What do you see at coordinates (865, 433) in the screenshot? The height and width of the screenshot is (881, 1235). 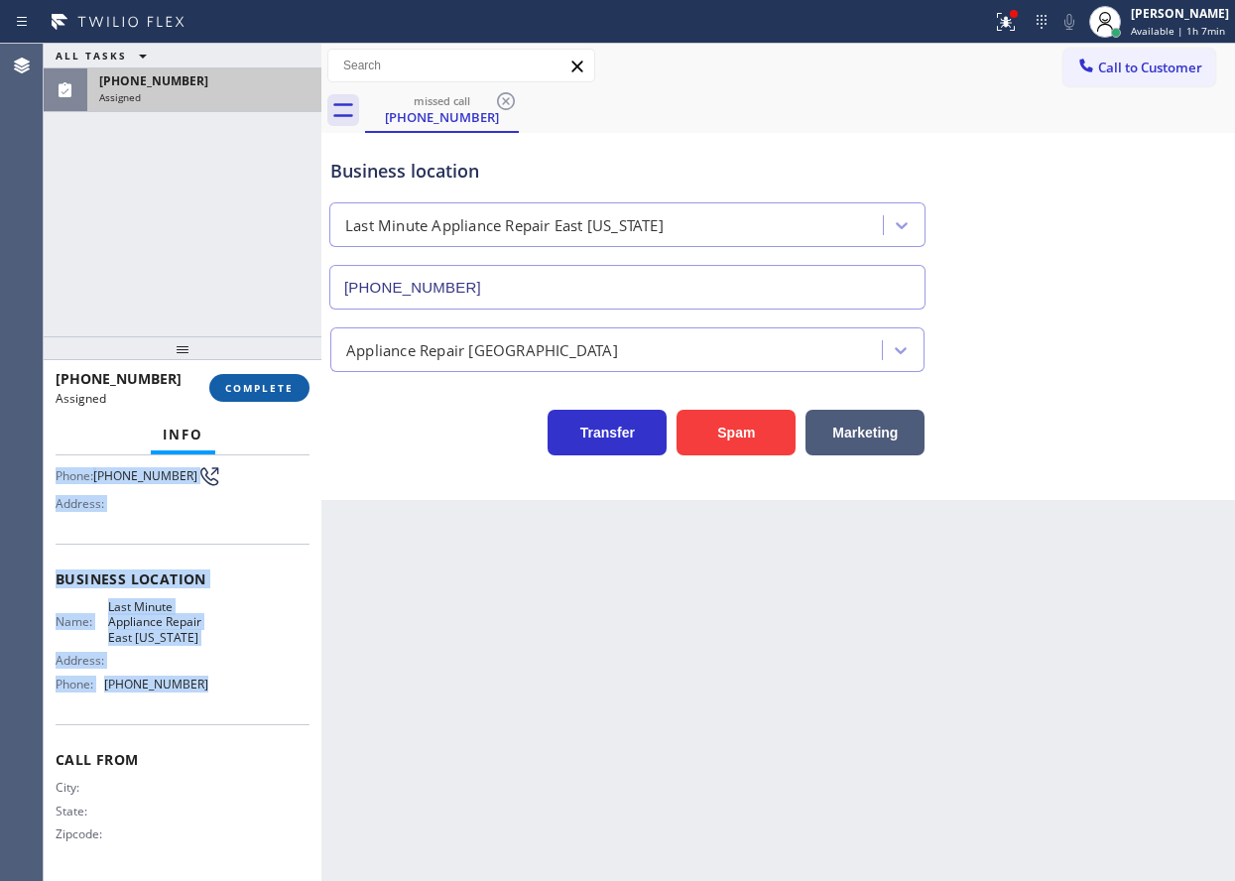 I see `button: Marketing` at bounding box center [865, 433].